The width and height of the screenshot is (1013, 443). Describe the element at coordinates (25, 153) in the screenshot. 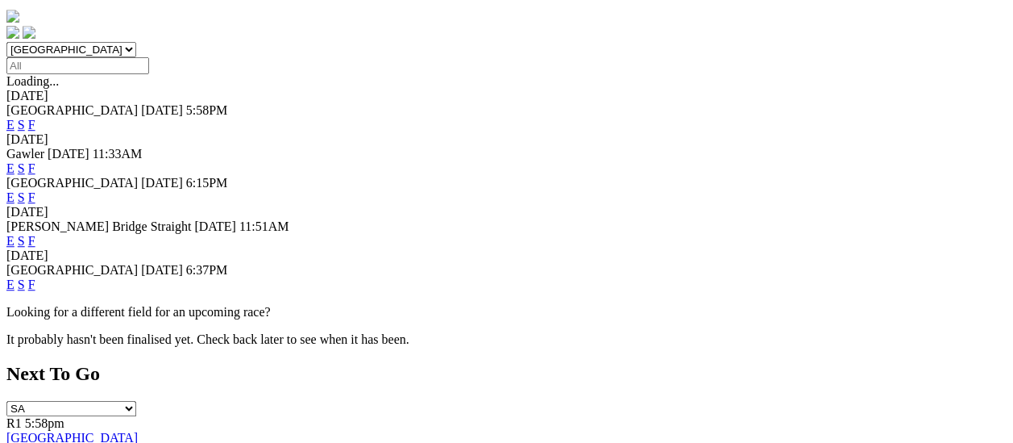

I see `span: Gawler` at that location.